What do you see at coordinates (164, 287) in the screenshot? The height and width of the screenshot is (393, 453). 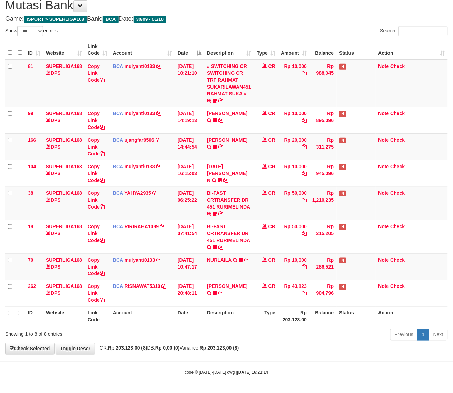 I see `a: Copy RISNAWAT5310 to clipboard` at bounding box center [164, 287].